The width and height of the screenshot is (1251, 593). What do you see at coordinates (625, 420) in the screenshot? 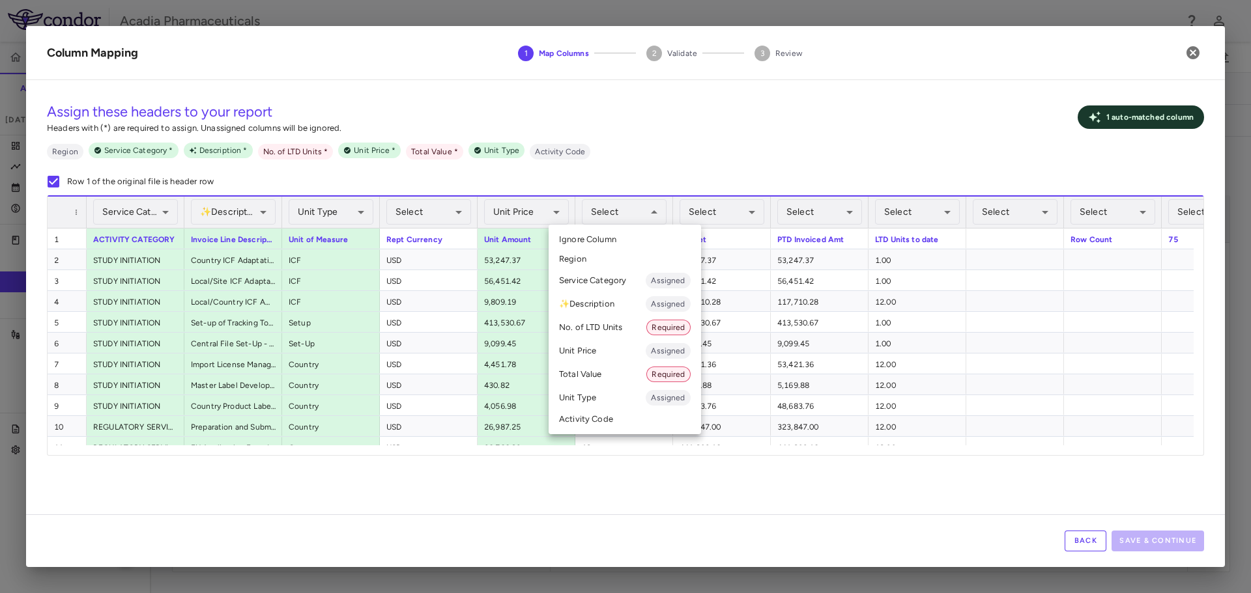
I see `li: Activity Code` at bounding box center [625, 420].